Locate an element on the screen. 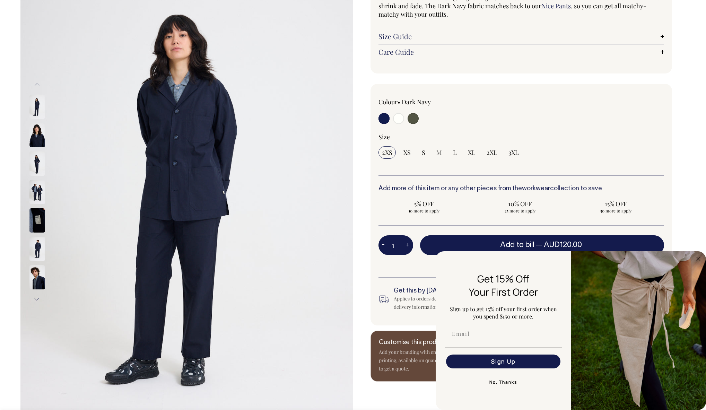 This screenshot has width=706, height=410. span: 2XS is located at coordinates (387, 153).